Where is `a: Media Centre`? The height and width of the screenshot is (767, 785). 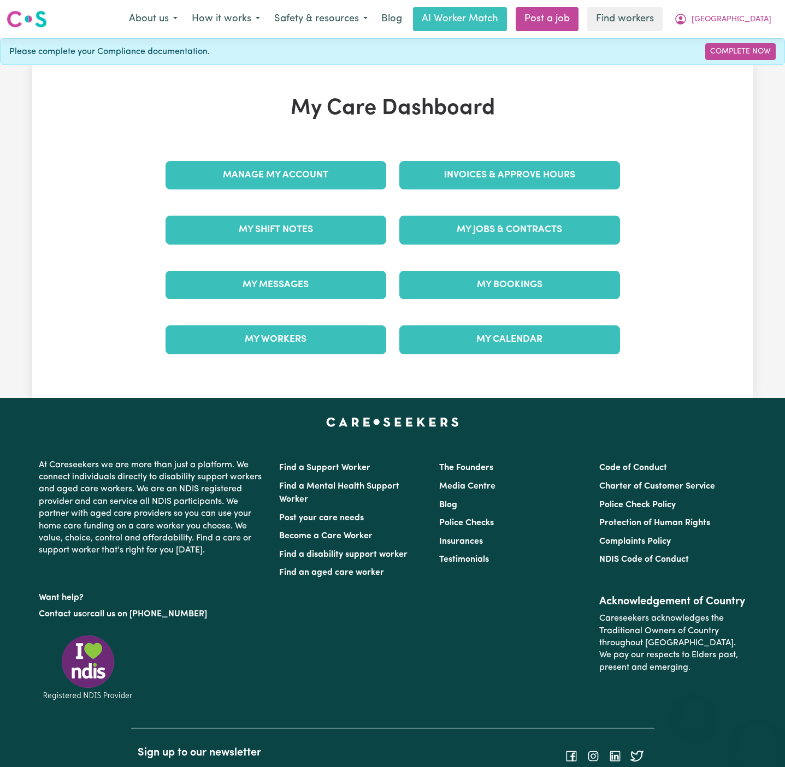 a: Media Centre is located at coordinates (467, 487).